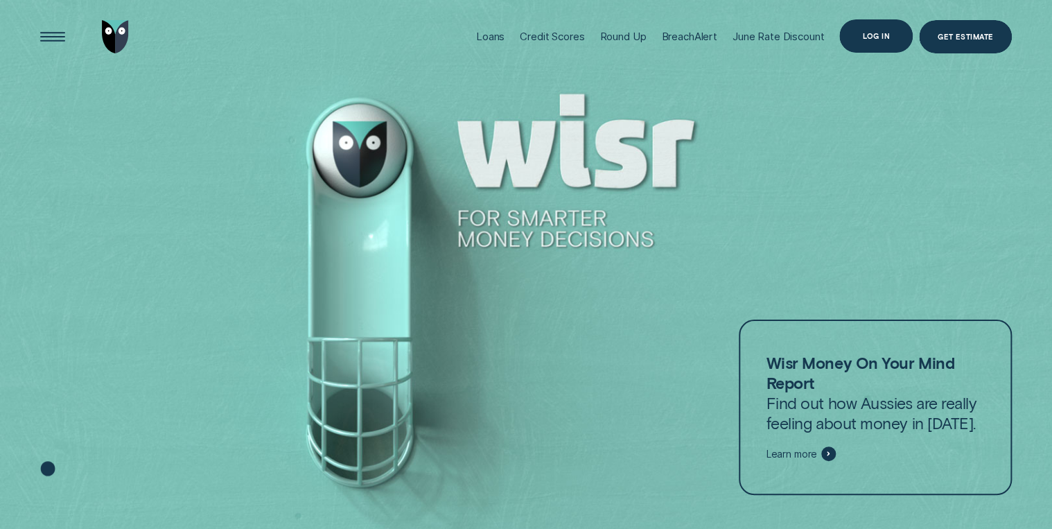  Describe the element at coordinates (778, 36) in the screenshot. I see `div: June Rate Discount` at that location.